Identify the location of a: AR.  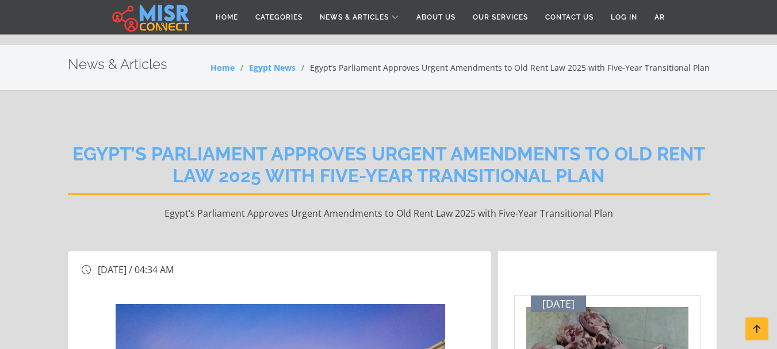
(660, 17).